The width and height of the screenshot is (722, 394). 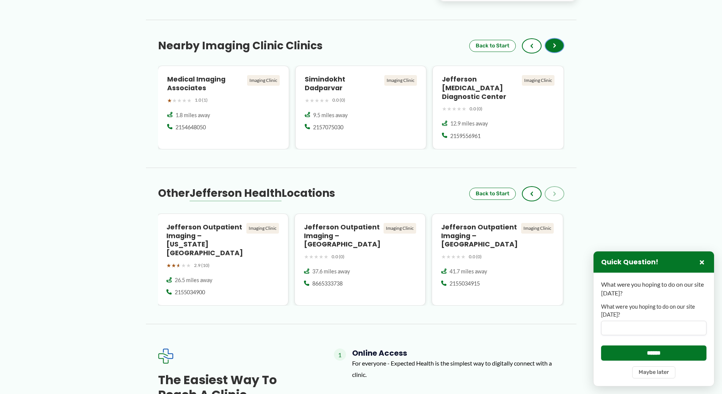 I want to click on span: Jefferson Health, so click(x=235, y=193).